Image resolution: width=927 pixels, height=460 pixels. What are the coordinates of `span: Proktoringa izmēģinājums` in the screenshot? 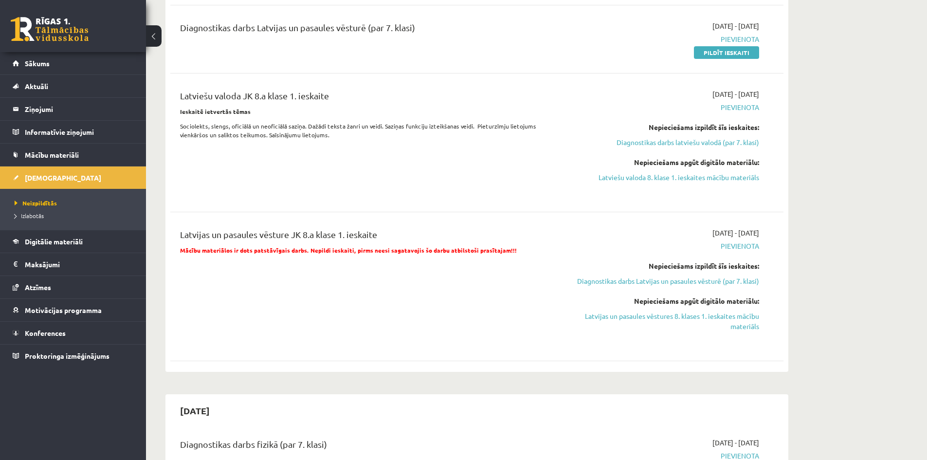 It's located at (67, 356).